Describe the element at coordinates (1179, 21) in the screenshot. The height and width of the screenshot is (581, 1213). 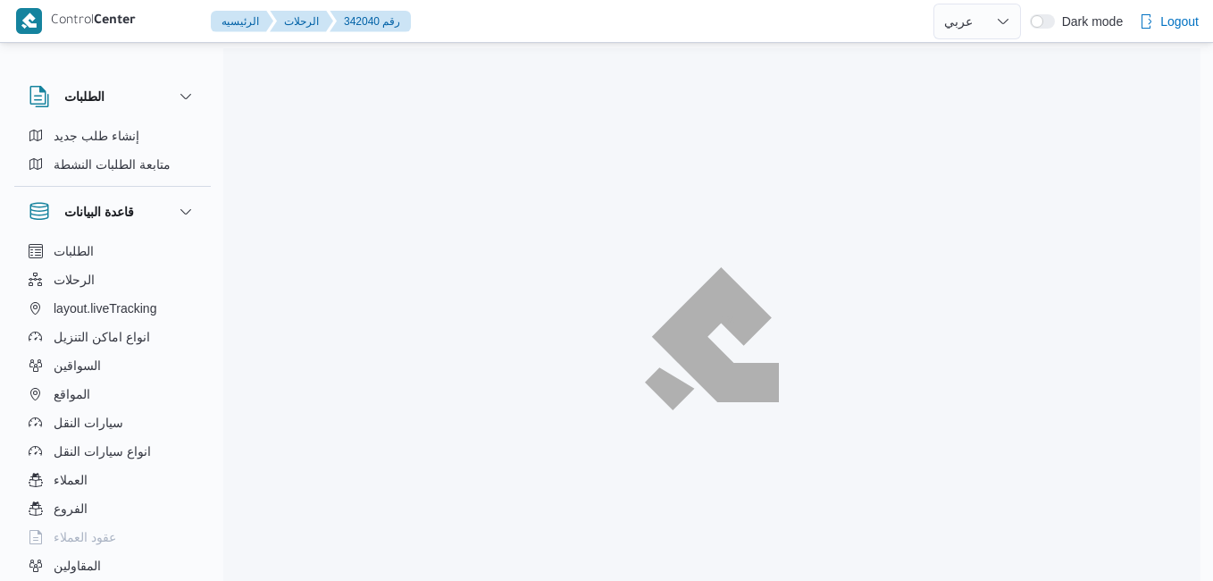
I see `span: Logout` at that location.